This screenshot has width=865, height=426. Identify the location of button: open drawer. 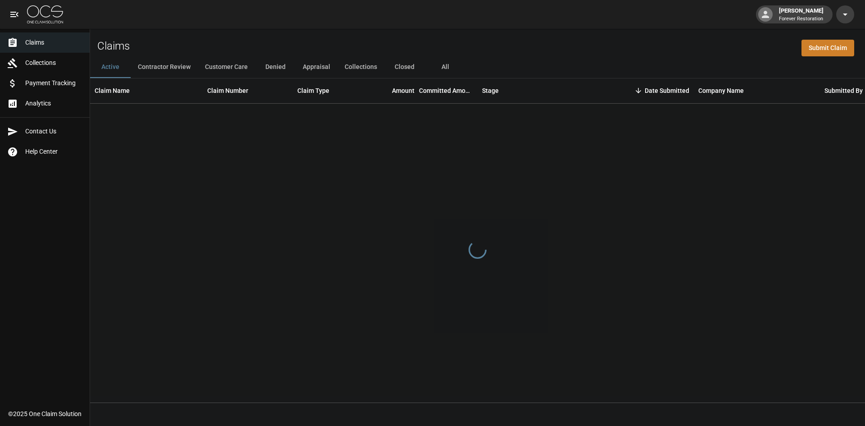
(14, 14).